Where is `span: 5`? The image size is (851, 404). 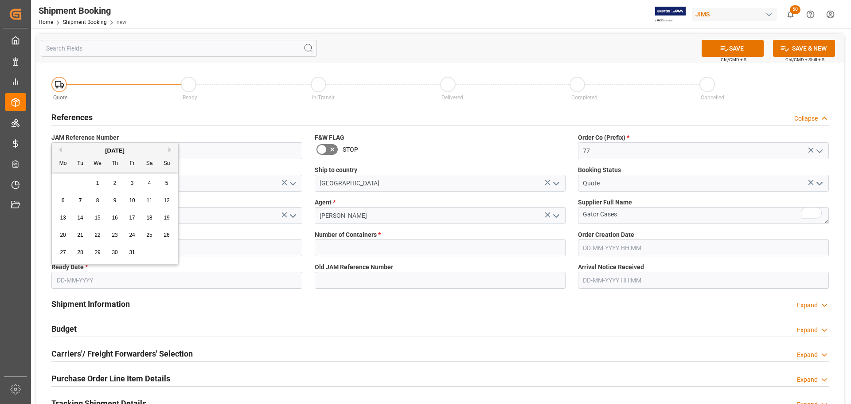
span: 5 is located at coordinates (167, 183).